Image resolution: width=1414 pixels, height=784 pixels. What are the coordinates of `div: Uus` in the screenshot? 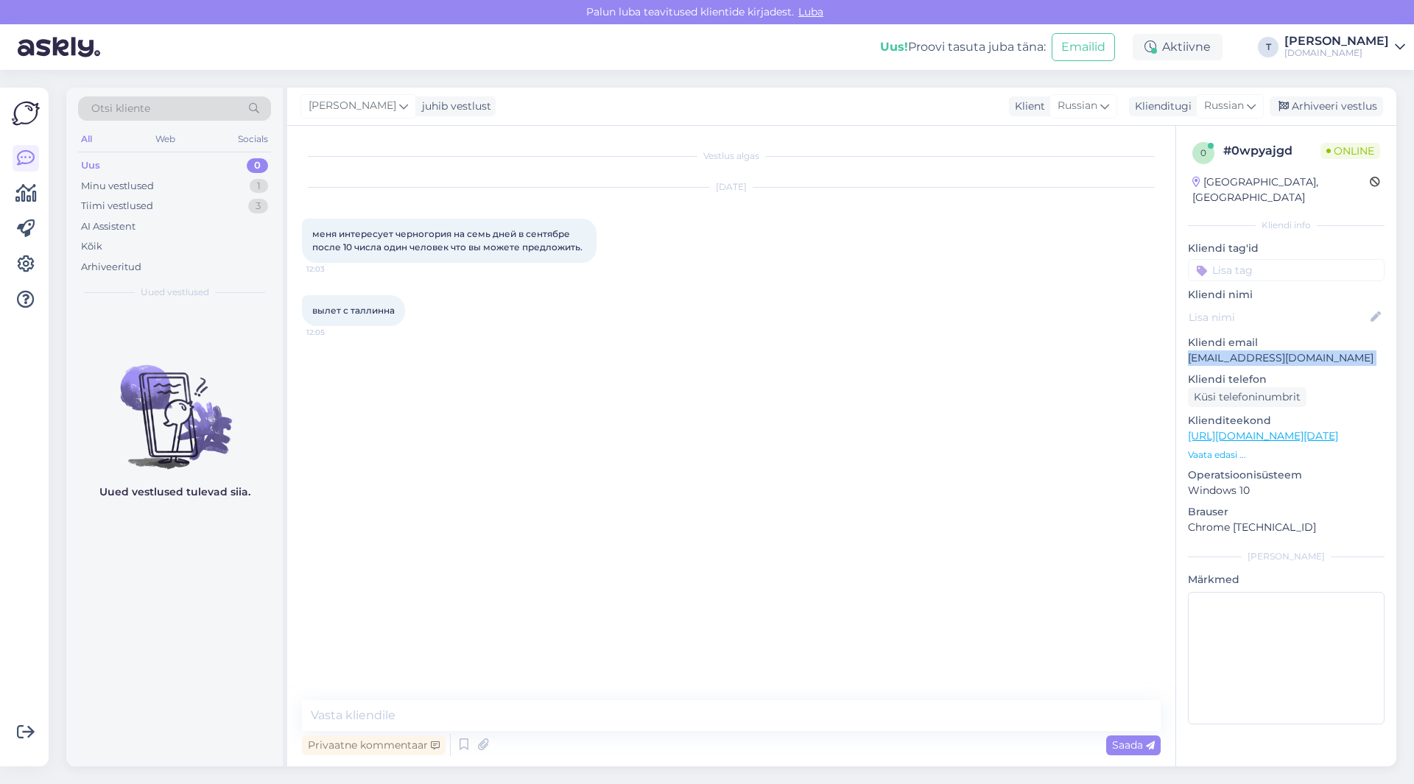 It's located at (91, 166).